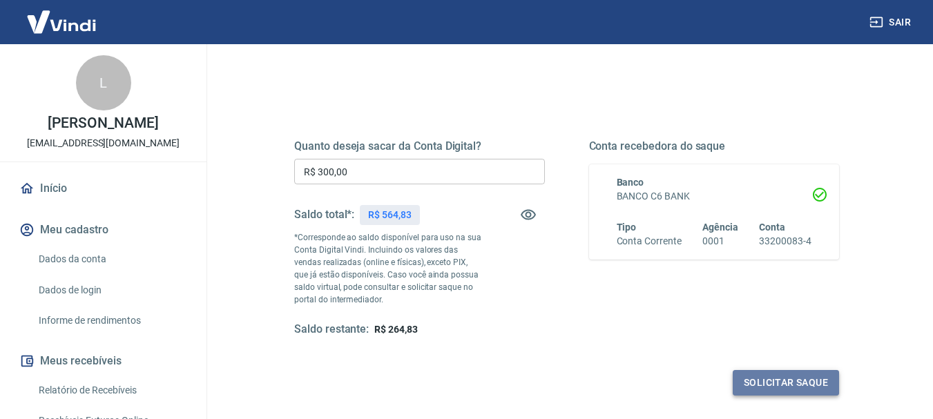  Describe the element at coordinates (111, 390) in the screenshot. I see `a: Relatório de Recebíveis` at that location.